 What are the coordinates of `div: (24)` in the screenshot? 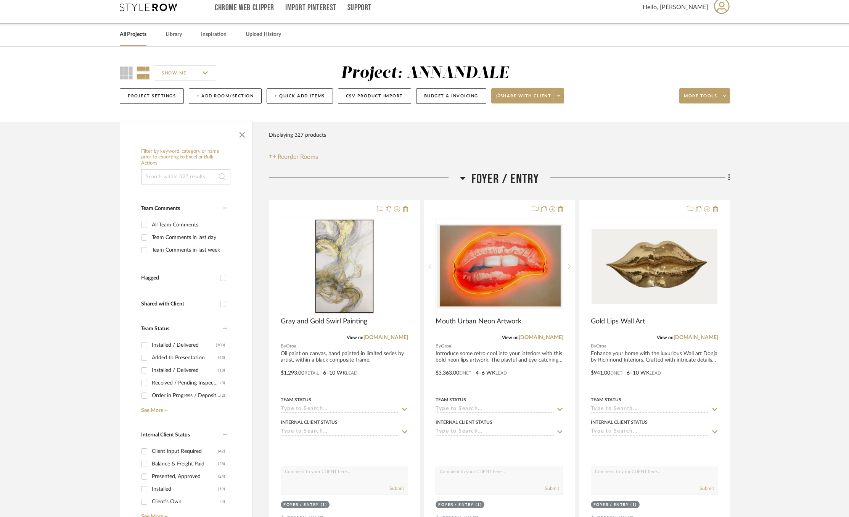 It's located at (222, 476).